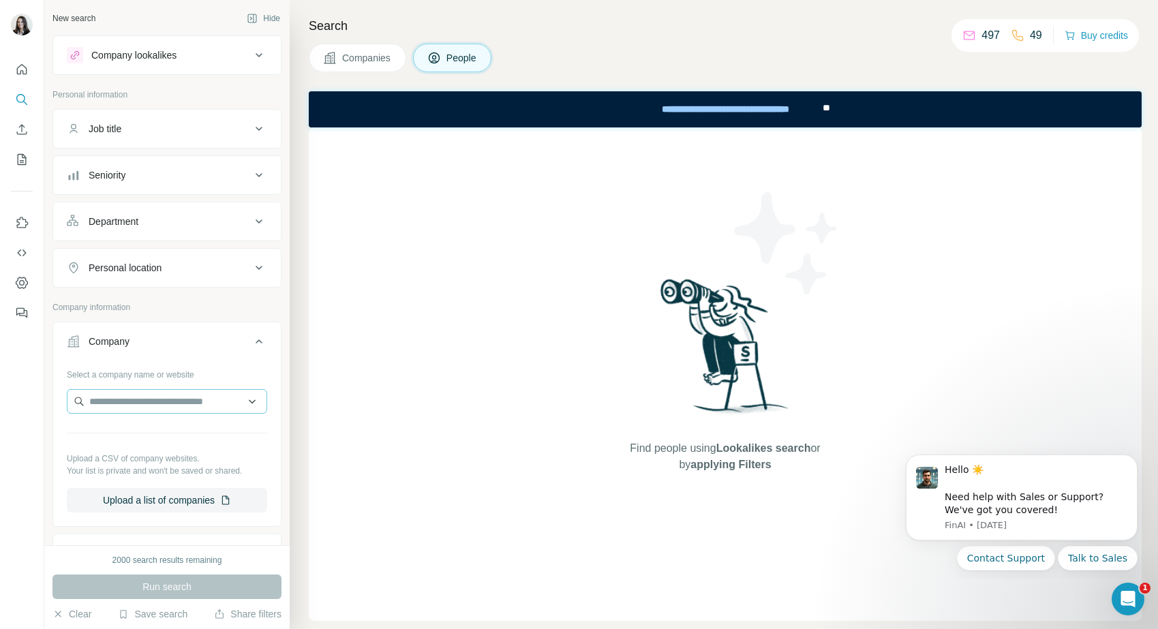 This screenshot has height=629, width=1158. What do you see at coordinates (22, 223) in the screenshot?
I see `button: Use Surfe on LinkedIn` at bounding box center [22, 223].